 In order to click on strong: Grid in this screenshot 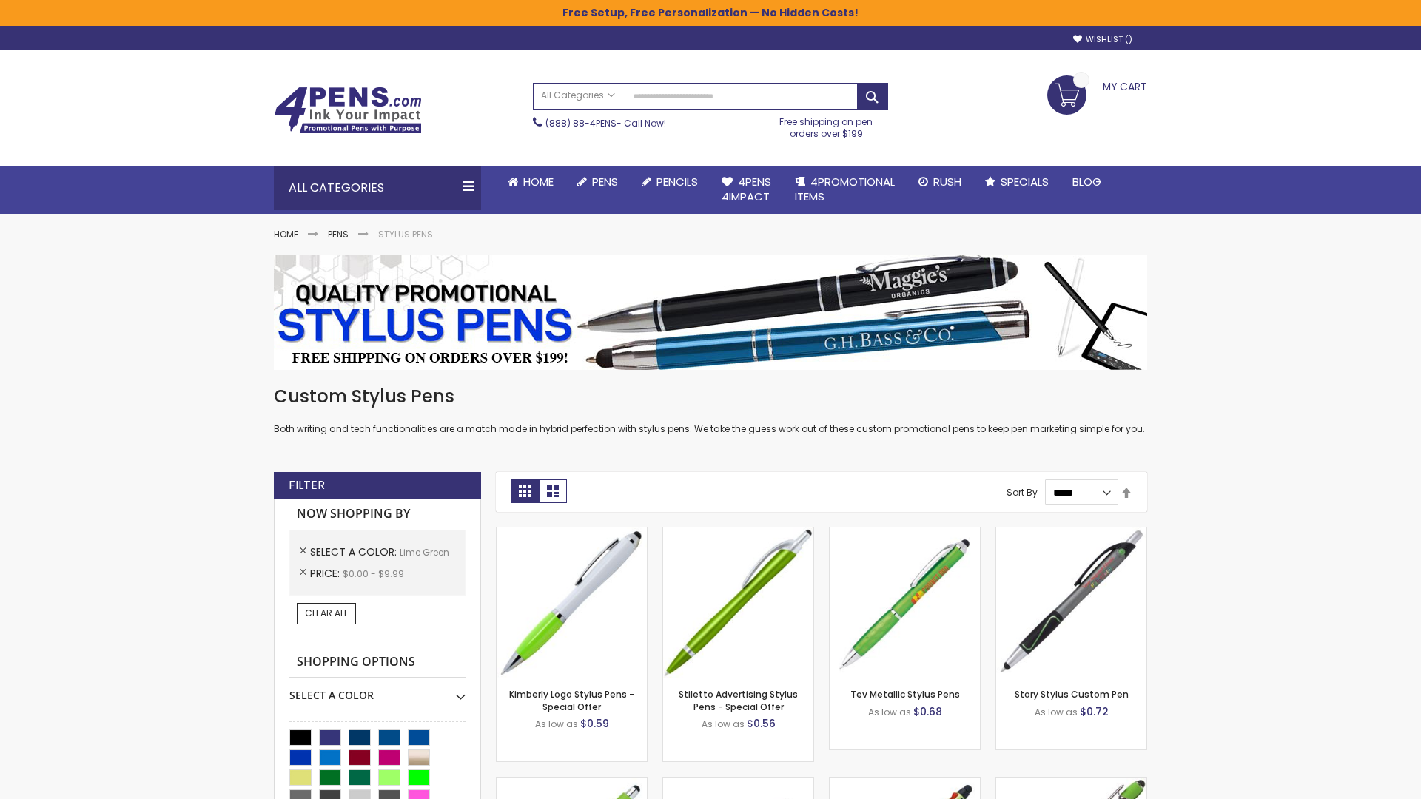, I will do `click(525, 491)`.